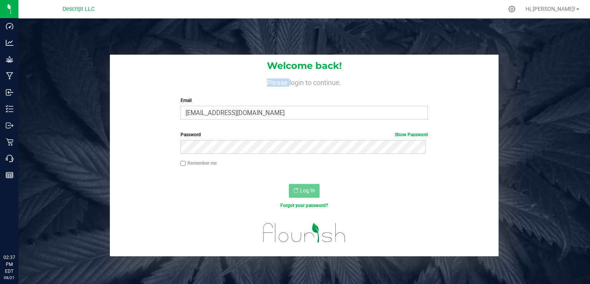 The height and width of the screenshot is (284, 590). What do you see at coordinates (10, 142) in the screenshot?
I see `inline-svg: Retail` at bounding box center [10, 142].